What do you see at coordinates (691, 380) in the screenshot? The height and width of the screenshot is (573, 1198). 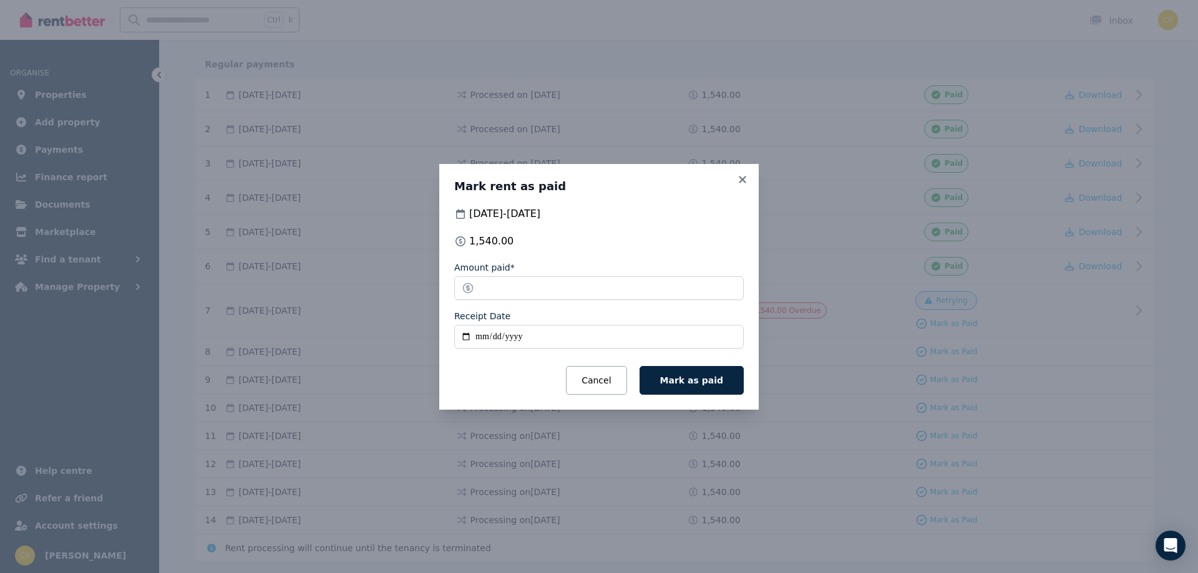 I see `span: Mark as paid` at bounding box center [691, 380].